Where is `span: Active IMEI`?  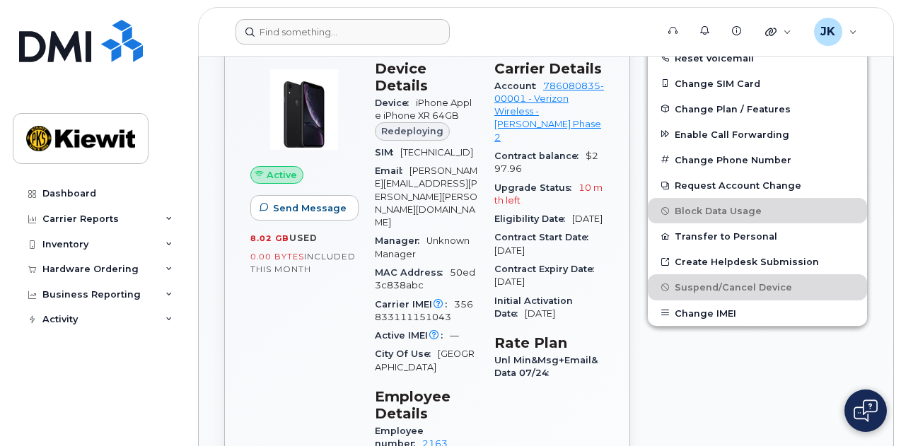
span: Active IMEI is located at coordinates (412, 335).